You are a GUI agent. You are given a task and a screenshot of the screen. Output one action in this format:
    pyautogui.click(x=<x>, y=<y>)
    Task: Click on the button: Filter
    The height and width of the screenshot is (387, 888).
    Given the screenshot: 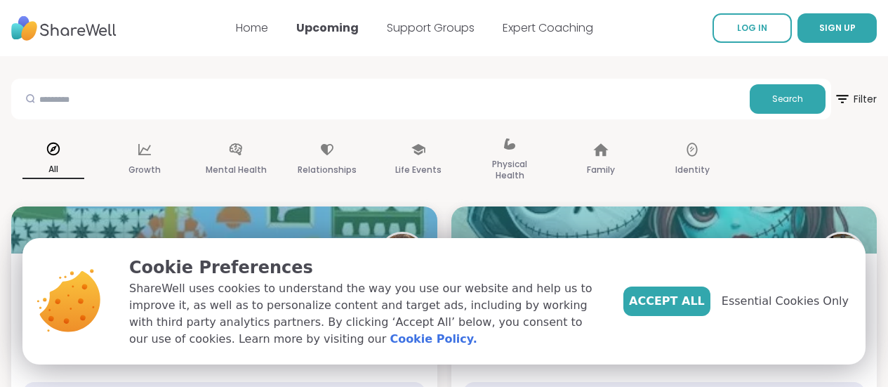 What is the action you would take?
    pyautogui.click(x=855, y=99)
    